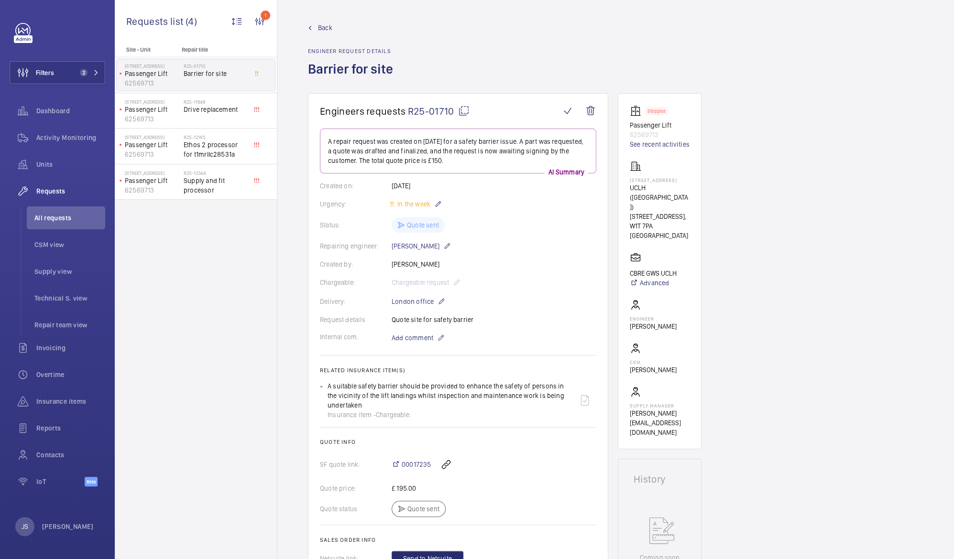 The image size is (954, 559). Describe the element at coordinates (84, 73) in the screenshot. I see `span: 2` at that location.